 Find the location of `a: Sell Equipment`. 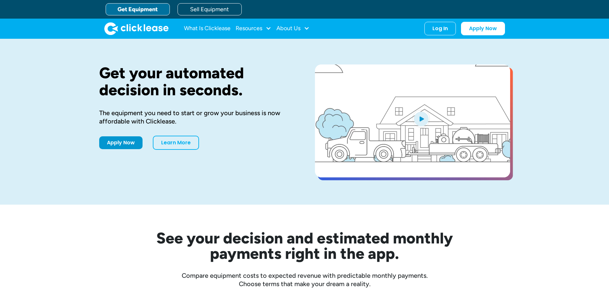

a: Sell Equipment is located at coordinates (209, 9).